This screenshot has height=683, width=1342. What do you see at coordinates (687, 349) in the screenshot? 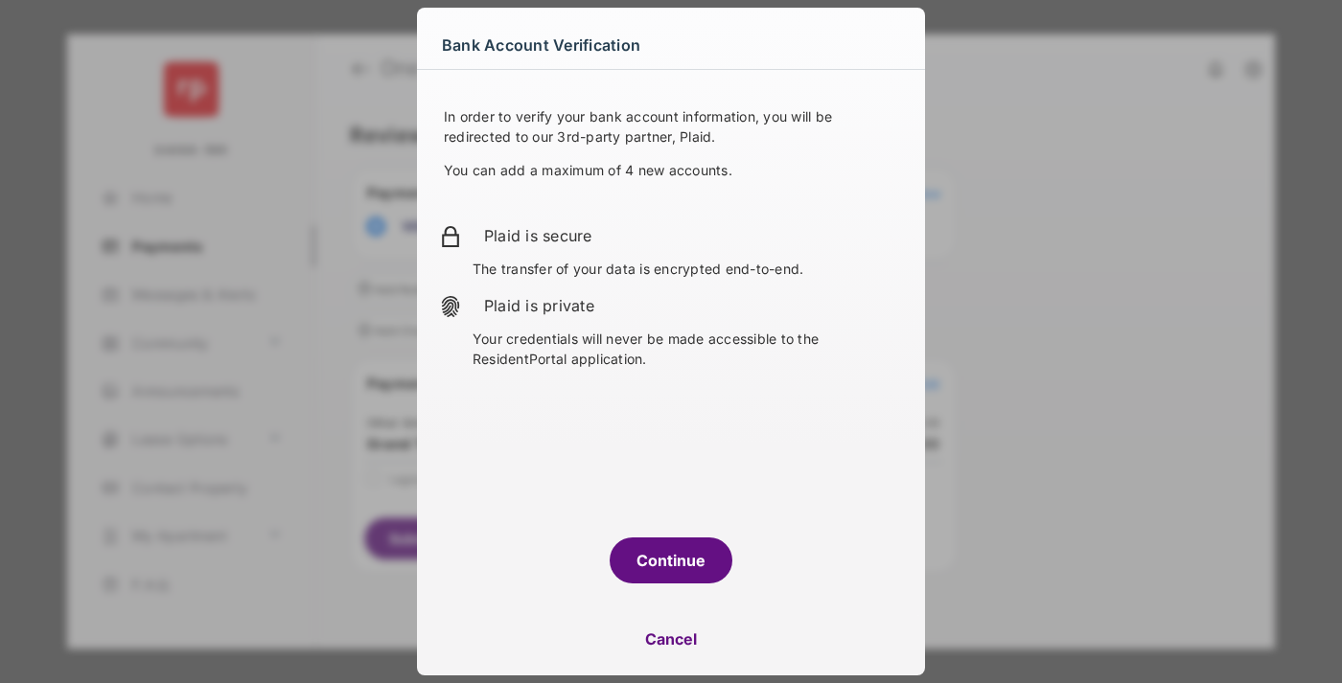
I see `p: Your credentials will never be made accessible to the ResidentPortal application.` at bounding box center [687, 349].